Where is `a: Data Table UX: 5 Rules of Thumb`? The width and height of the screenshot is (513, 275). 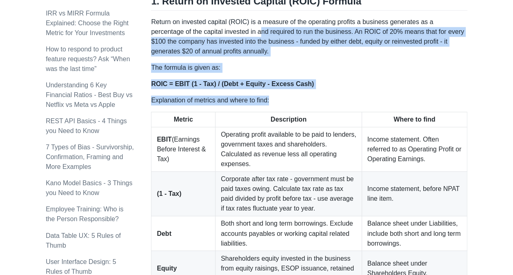 a: Data Table UX: 5 Rules of Thumb is located at coordinates (83, 240).